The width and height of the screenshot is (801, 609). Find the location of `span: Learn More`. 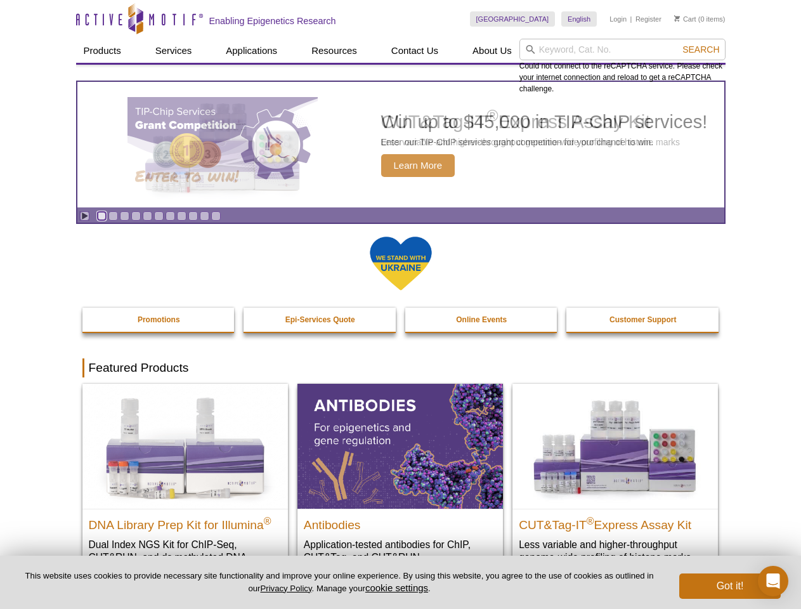

span: Learn More is located at coordinates (418, 166).